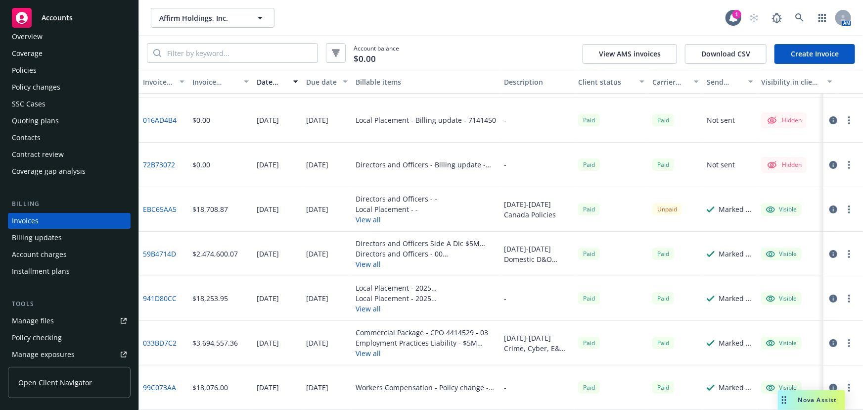 The height and width of the screenshot is (410, 863). Describe the element at coordinates (612, 82) in the screenshot. I see `button: Client status` at that location.